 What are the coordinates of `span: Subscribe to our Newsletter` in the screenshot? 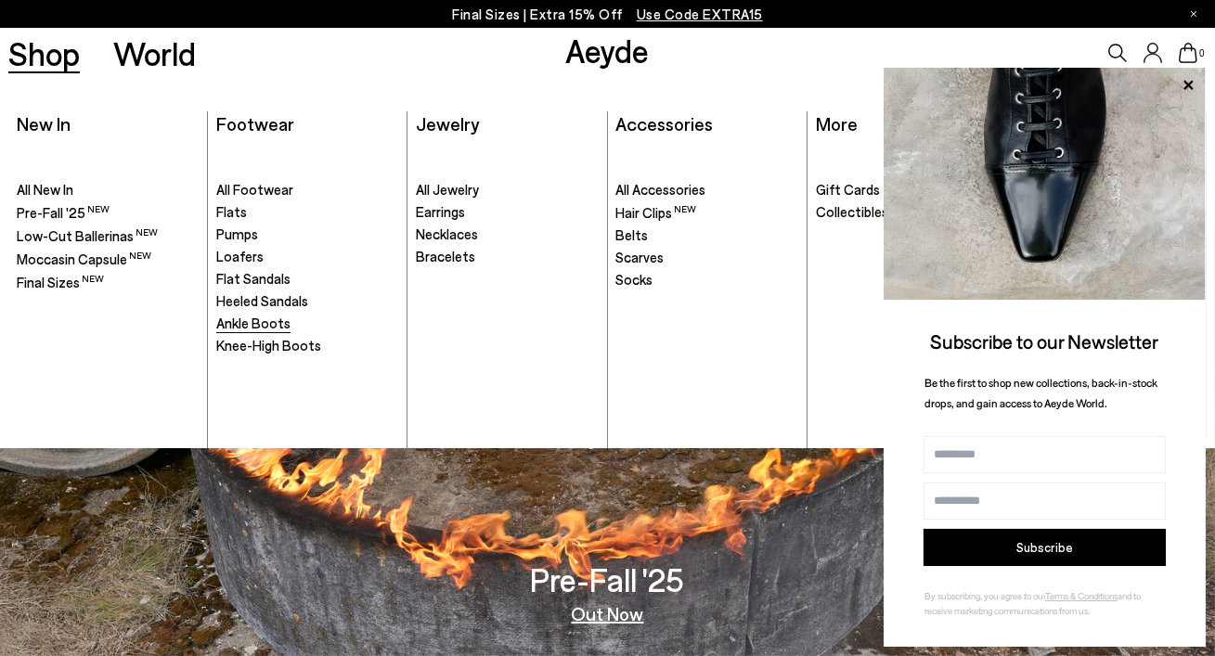 It's located at (1045, 341).